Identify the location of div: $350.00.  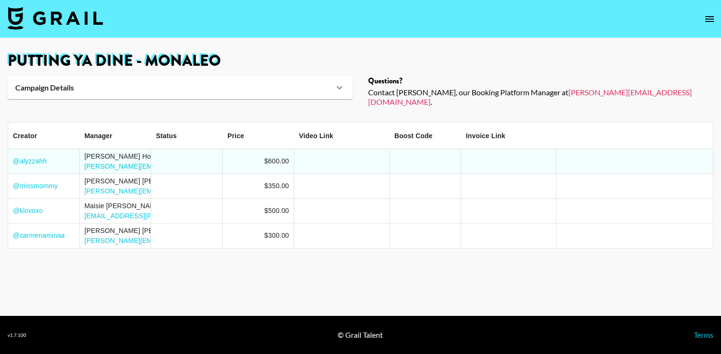
(276, 186).